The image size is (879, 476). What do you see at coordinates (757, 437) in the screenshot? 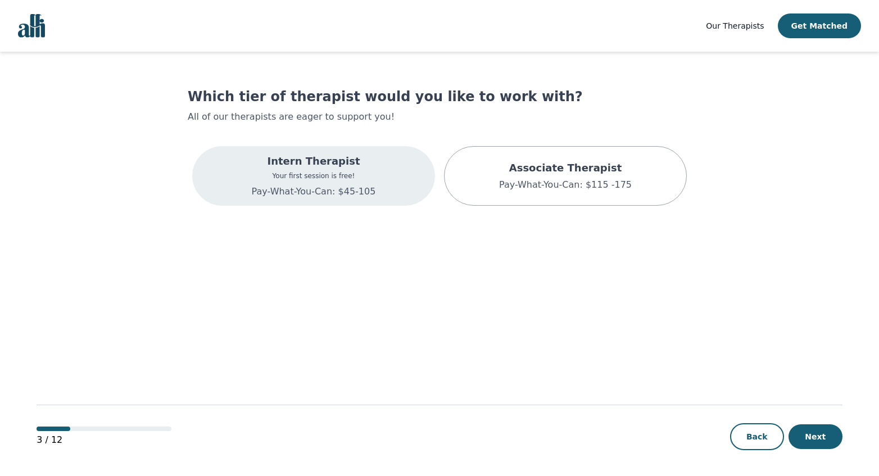
I see `button: Back` at bounding box center [757, 437].